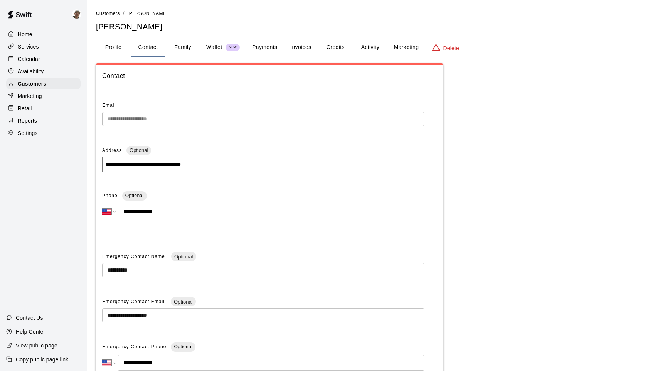 This screenshot has height=371, width=650. I want to click on div: Patrick Moraw, so click(79, 14).